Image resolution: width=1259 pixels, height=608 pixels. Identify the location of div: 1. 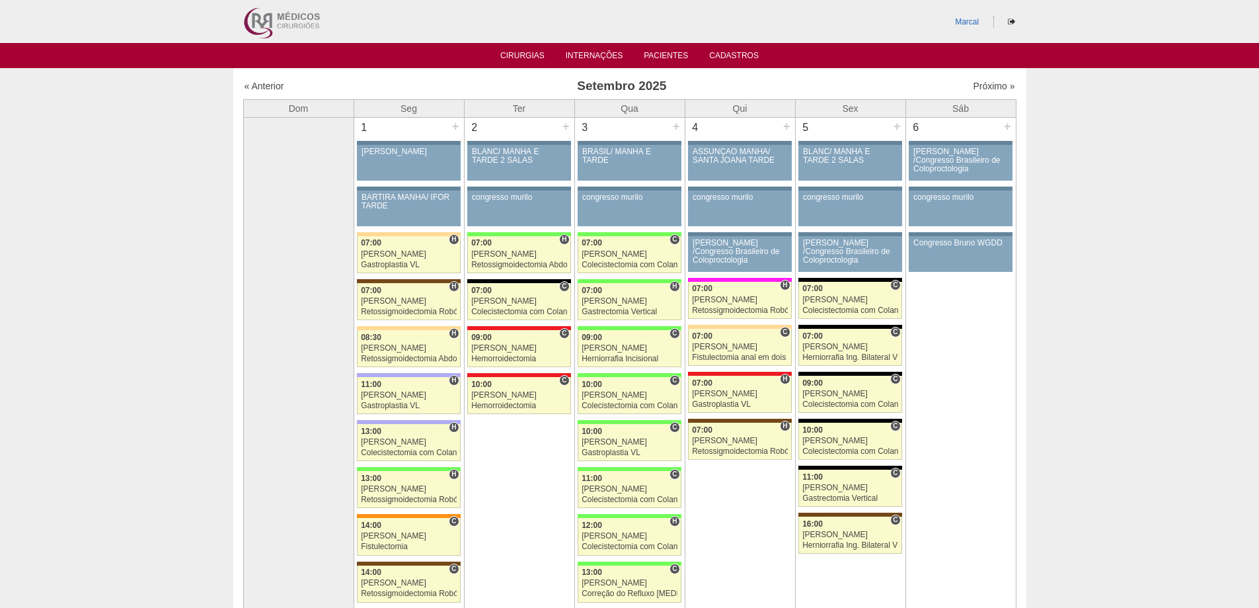
(364, 128).